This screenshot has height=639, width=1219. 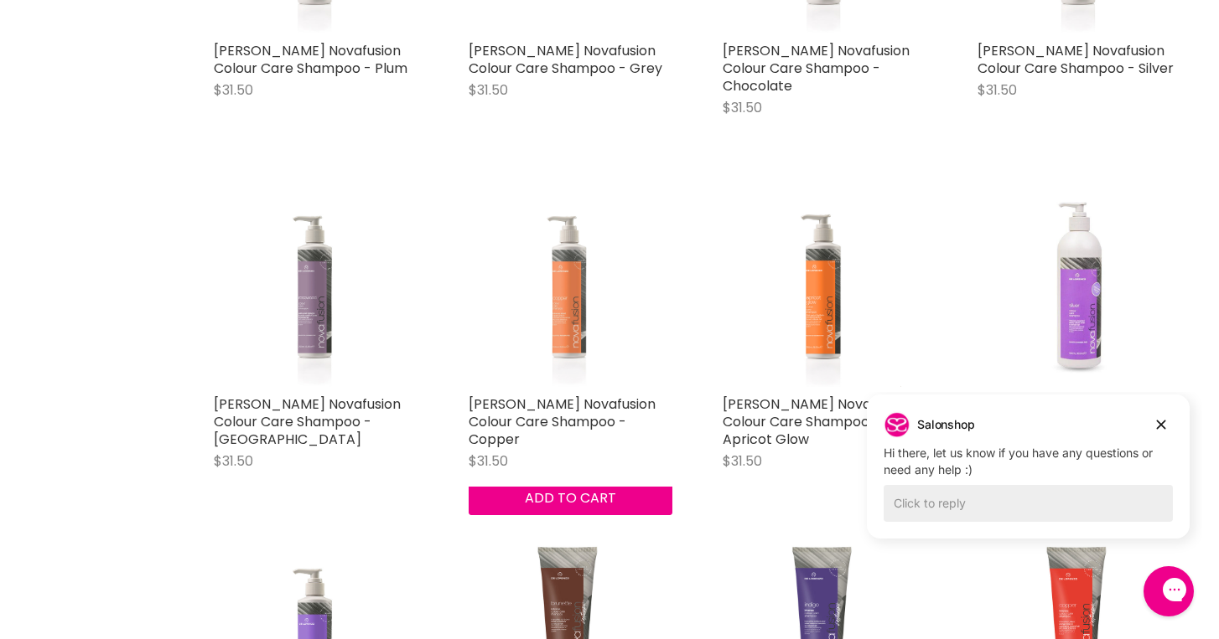 I want to click on button: Gorgias live chat, so click(x=34, y=31).